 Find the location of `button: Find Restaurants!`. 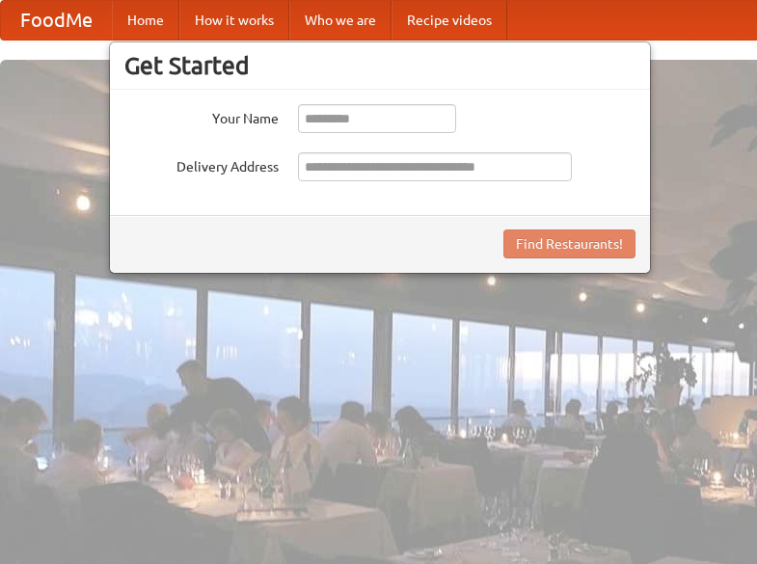

button: Find Restaurants! is located at coordinates (569, 244).